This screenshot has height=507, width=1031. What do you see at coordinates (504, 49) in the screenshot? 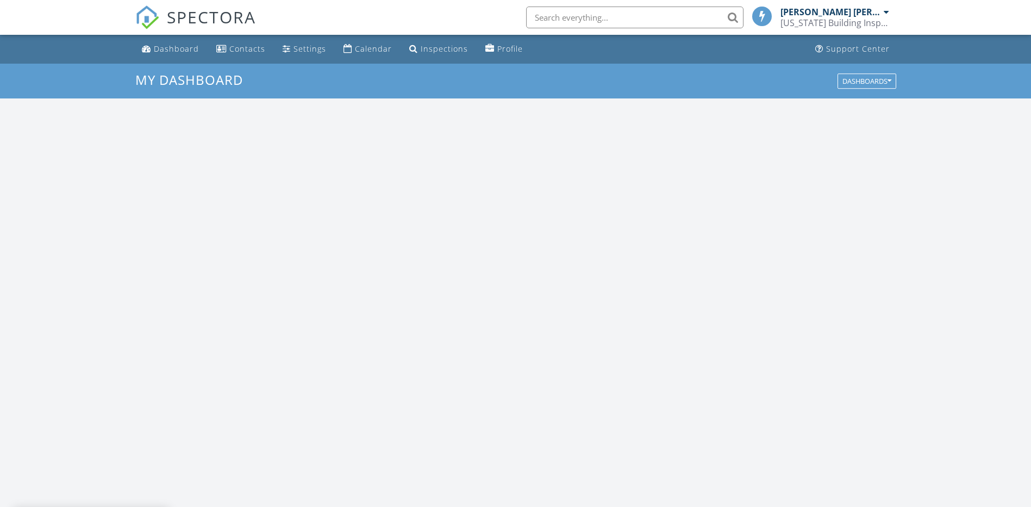
I see `a: Profile` at bounding box center [504, 49].